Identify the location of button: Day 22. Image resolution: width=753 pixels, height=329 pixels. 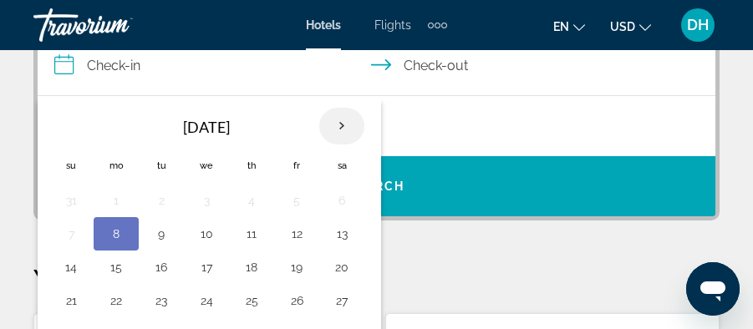
(116, 301).